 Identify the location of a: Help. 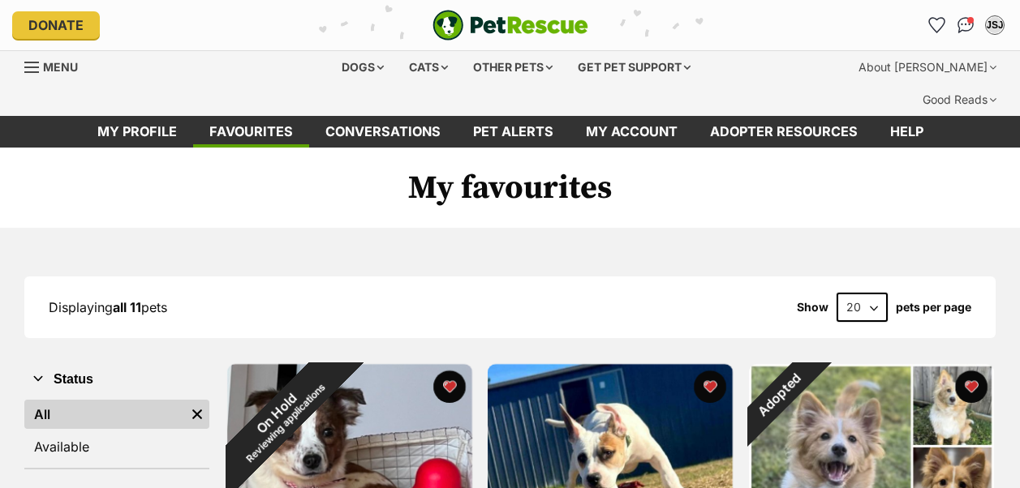
(906, 131).